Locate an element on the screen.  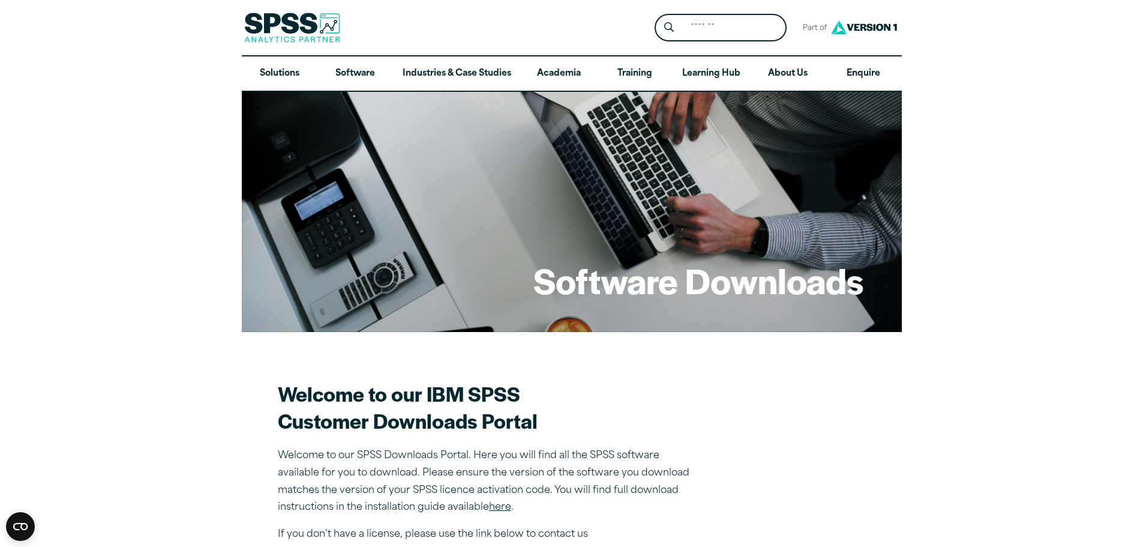
a: Enquire is located at coordinates (863, 74).